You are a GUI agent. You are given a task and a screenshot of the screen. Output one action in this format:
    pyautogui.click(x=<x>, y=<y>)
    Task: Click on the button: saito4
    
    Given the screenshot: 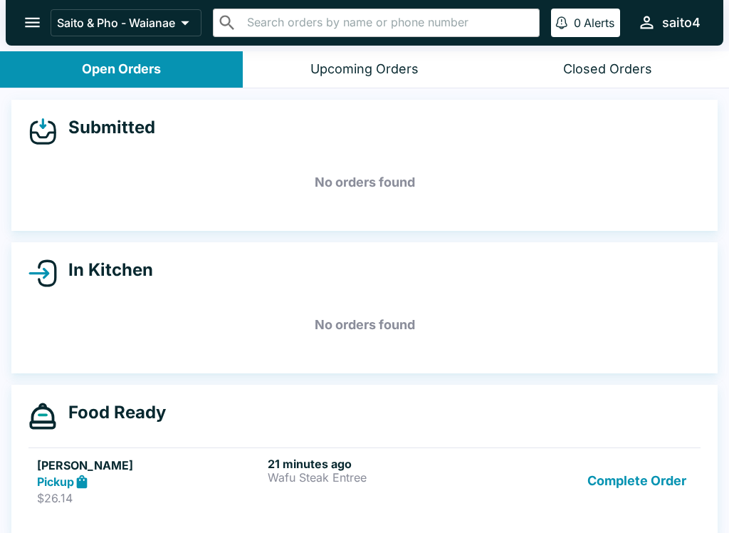 What is the action you would take?
    pyautogui.click(x=669, y=22)
    